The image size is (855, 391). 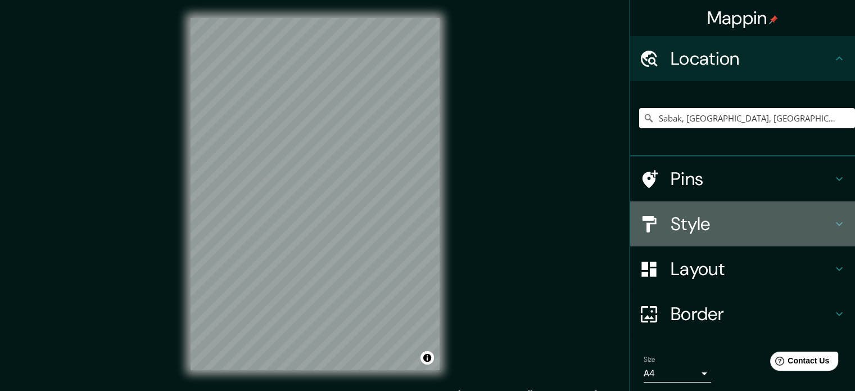 I want to click on label: Size, so click(x=650, y=359).